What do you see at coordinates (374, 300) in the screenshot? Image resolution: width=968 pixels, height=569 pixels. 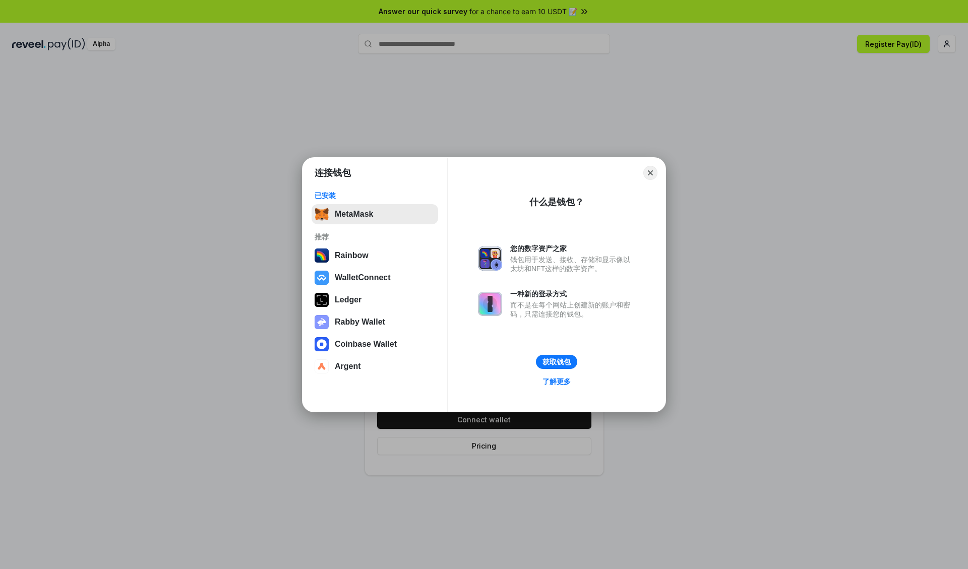 I see `button: Ledger` at bounding box center [374, 300].